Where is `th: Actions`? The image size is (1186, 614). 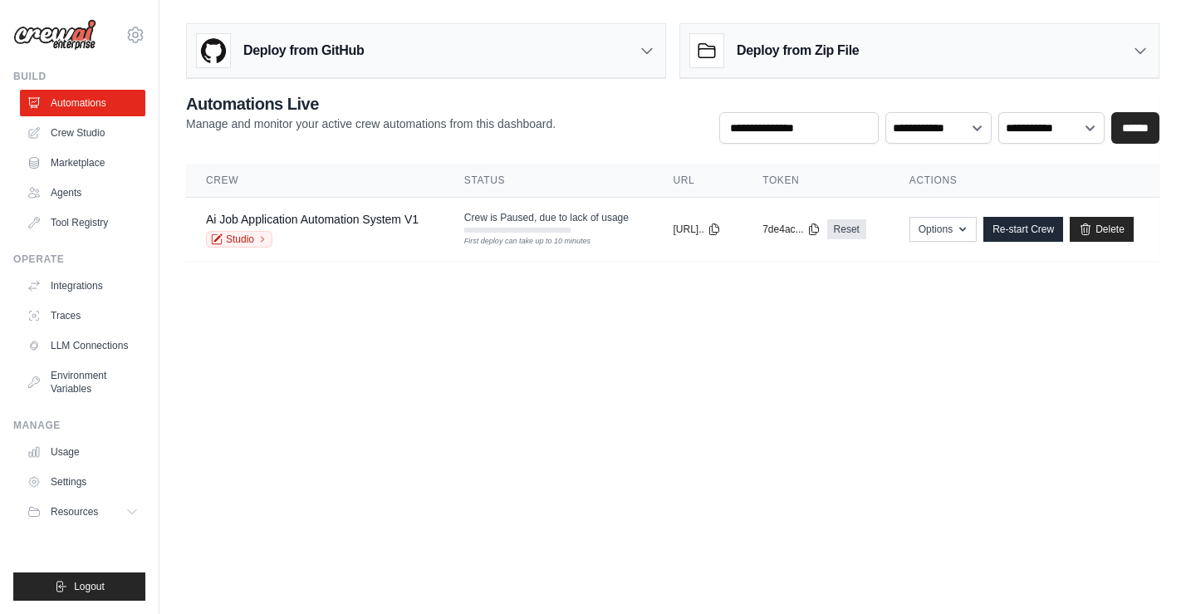
th: Actions is located at coordinates (1024, 180).